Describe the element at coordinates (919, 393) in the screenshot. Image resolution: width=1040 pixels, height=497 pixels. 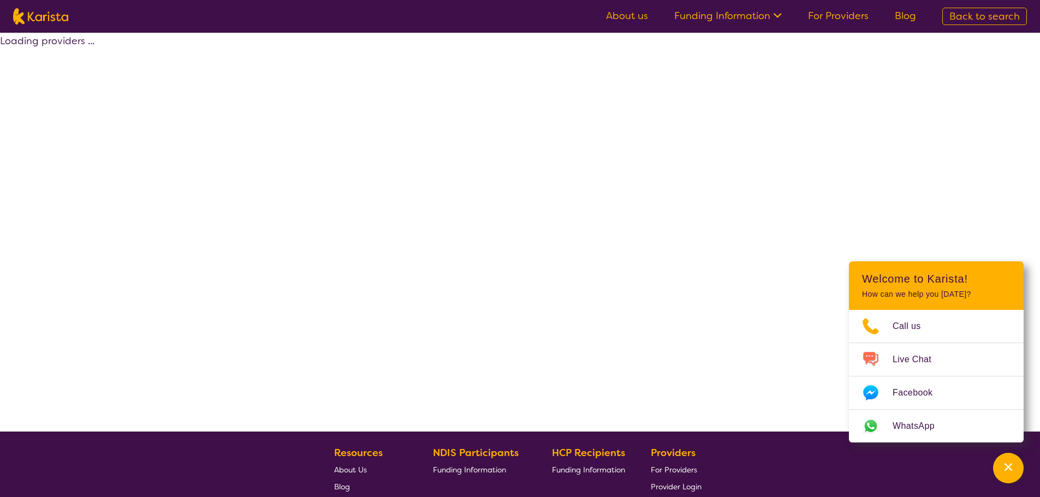
I see `span: Facebook` at that location.